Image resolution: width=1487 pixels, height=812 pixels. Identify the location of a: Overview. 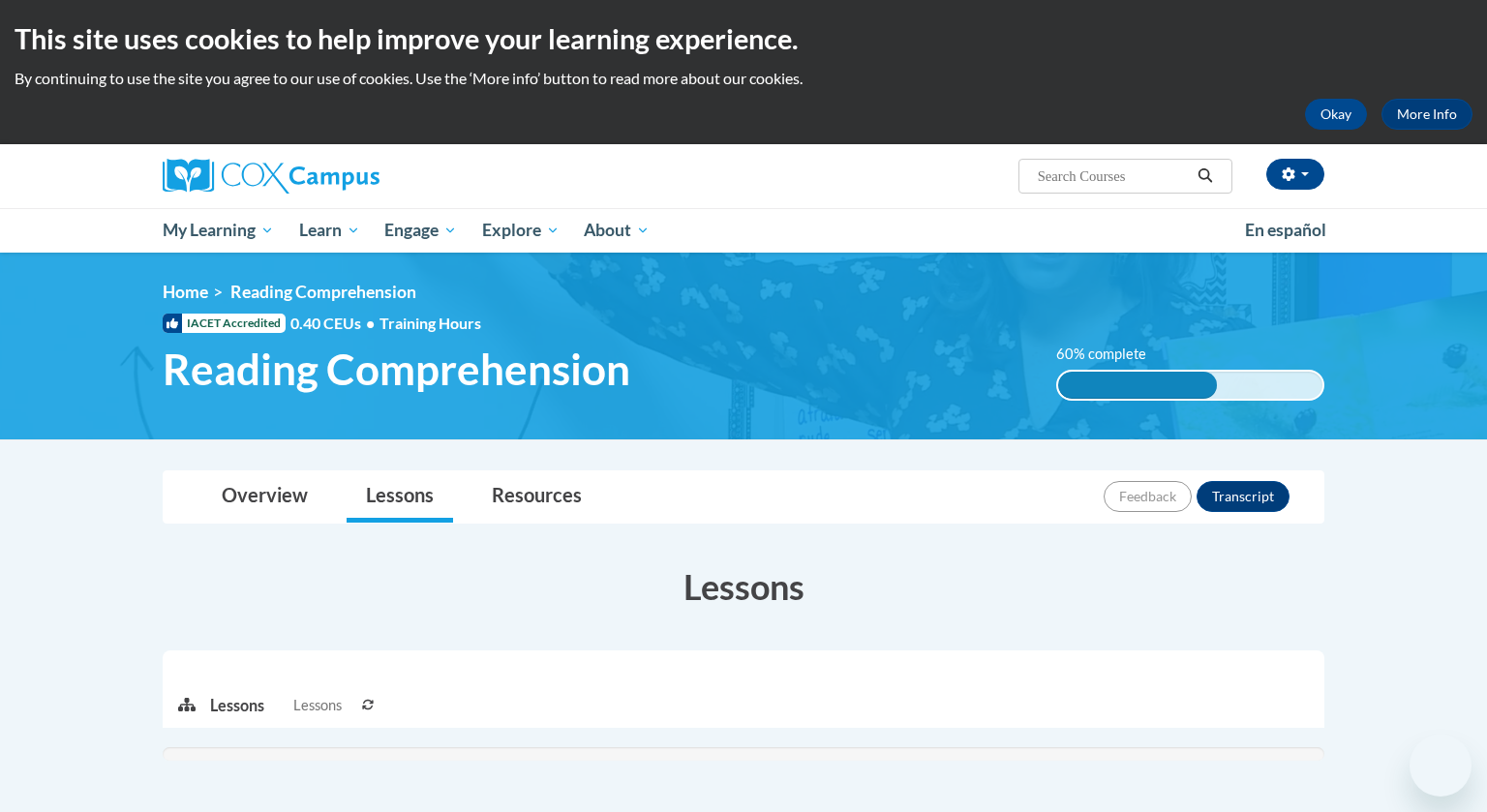
(264, 496).